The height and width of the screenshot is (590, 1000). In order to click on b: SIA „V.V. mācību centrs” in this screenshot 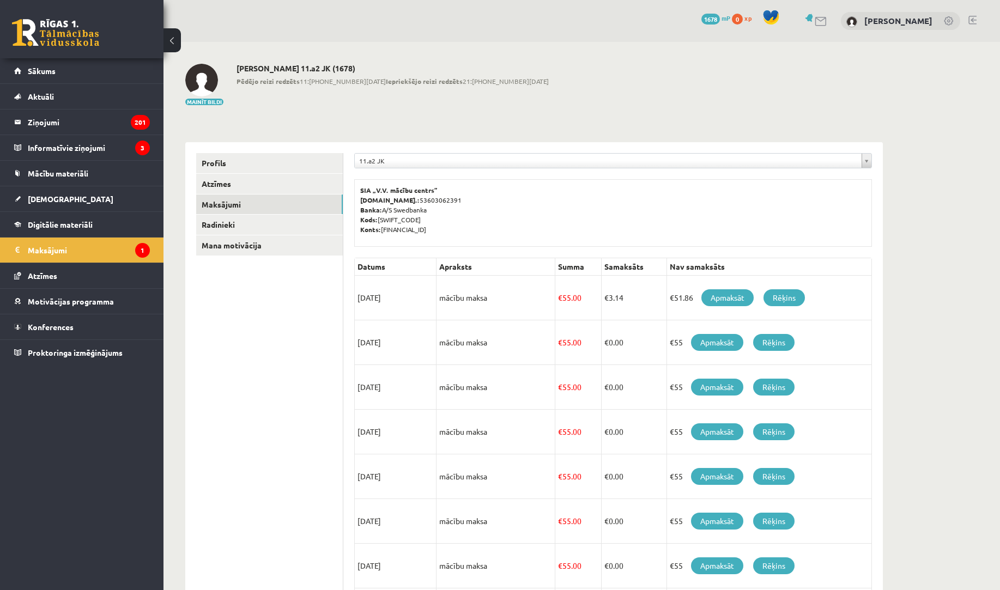, I will do `click(399, 190)`.